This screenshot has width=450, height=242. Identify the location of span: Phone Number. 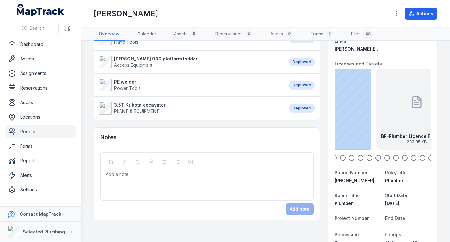
(351, 172).